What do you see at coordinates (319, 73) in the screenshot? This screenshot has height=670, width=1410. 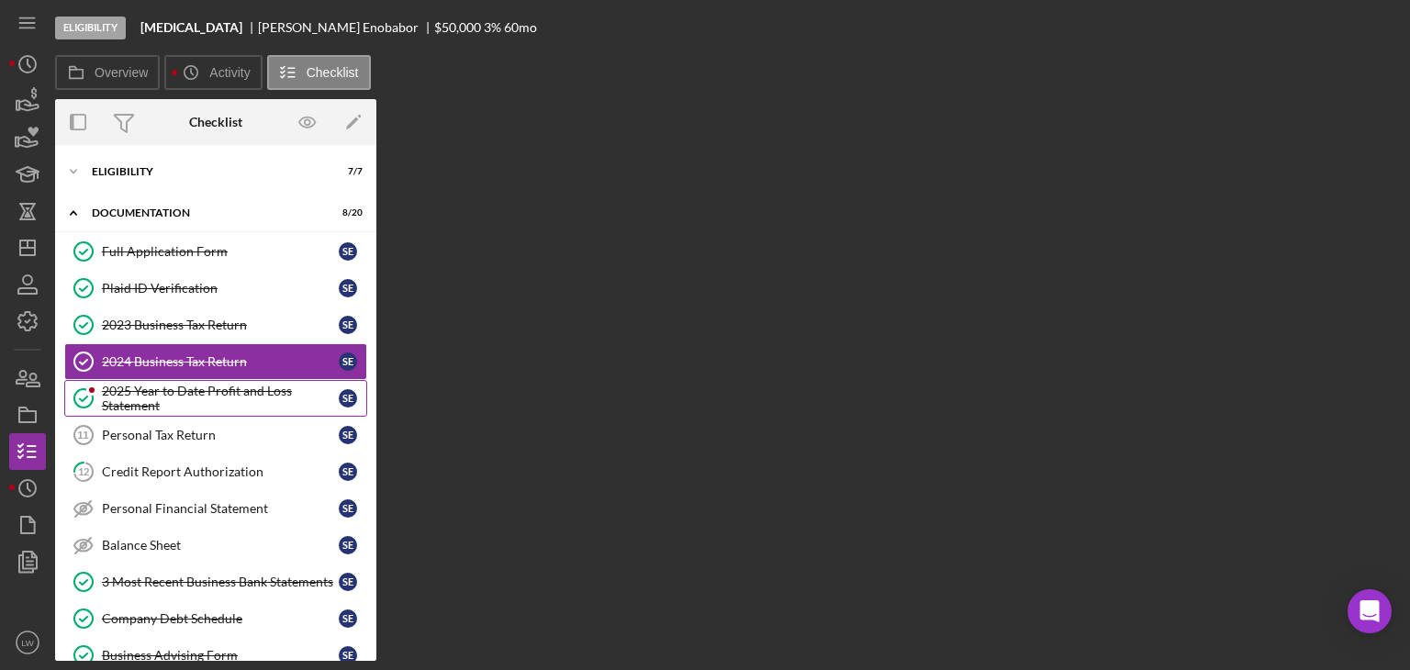 I see `button: Checklist` at bounding box center [319, 73].